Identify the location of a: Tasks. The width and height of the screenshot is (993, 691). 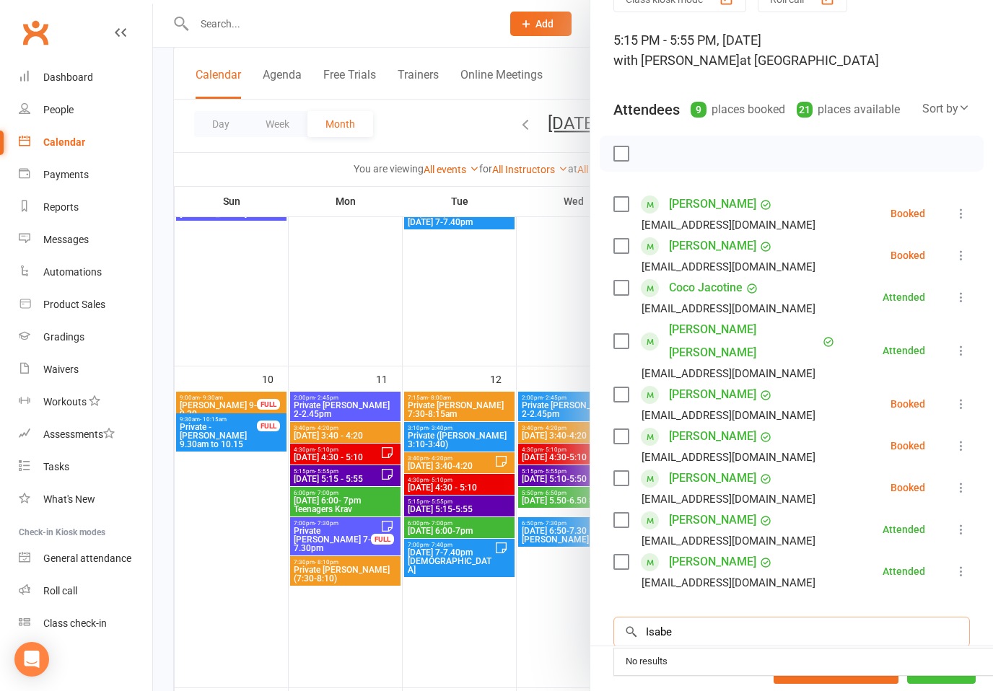
(85, 467).